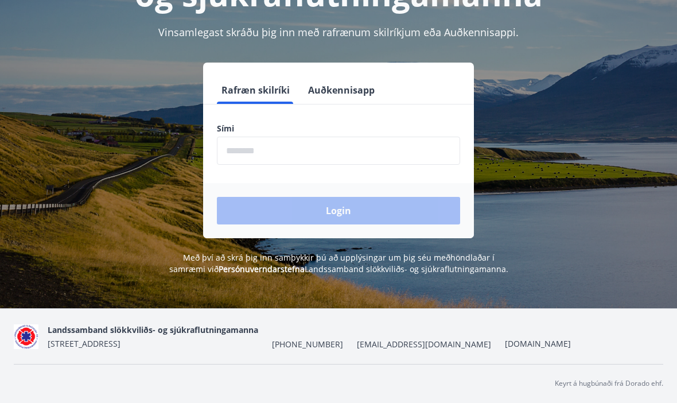 This screenshot has width=677, height=403. What do you see at coordinates (339, 32) in the screenshot?
I see `span: Vinsamlegast skráðu þig inn með rafrænum skilríkjum eða Auðkennisappi.` at bounding box center [339, 32].